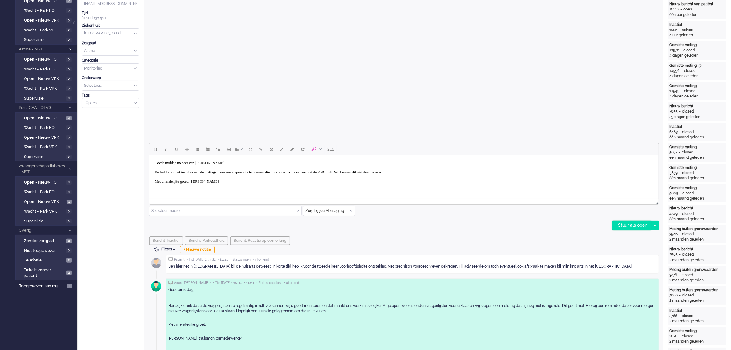 This screenshot has height=350, width=731. What do you see at coordinates (674, 336) in the screenshot?
I see `div: 2676` at bounding box center [674, 336].